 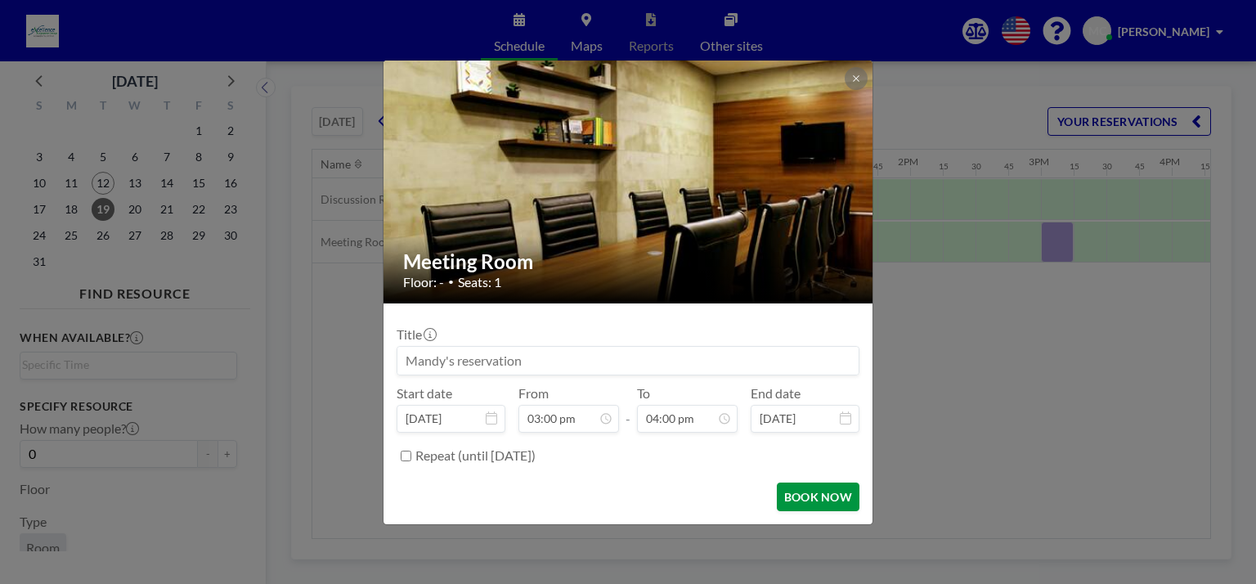 What do you see at coordinates (629, 182) in the screenshot?
I see `img: 537.jpg` at bounding box center [629, 182].